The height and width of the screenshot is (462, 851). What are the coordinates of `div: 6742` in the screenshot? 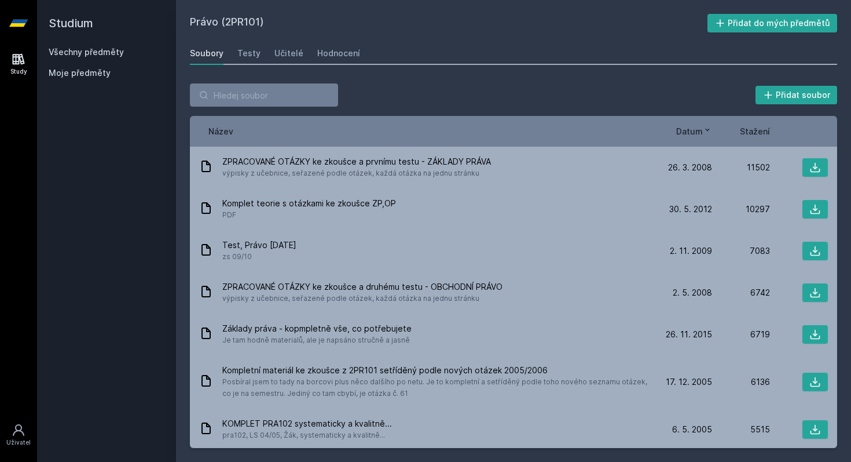 It's located at (741, 292).